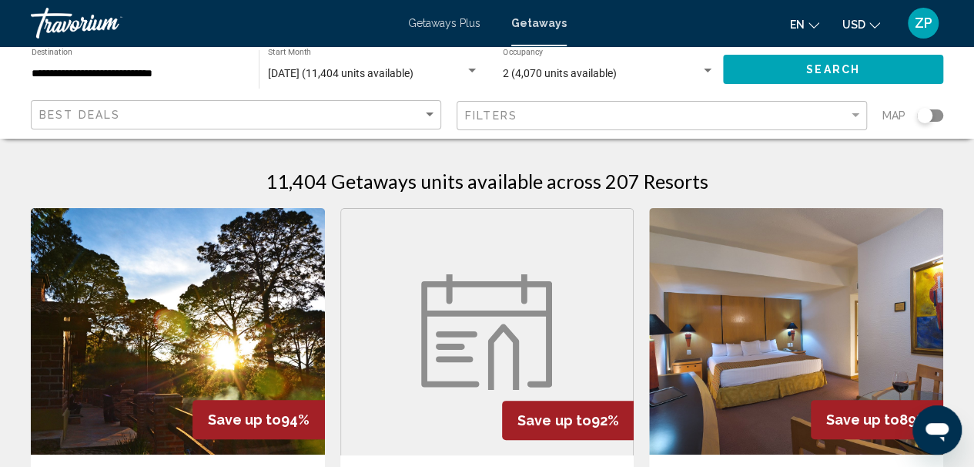  What do you see at coordinates (797, 25) in the screenshot?
I see `span: en` at bounding box center [797, 25].